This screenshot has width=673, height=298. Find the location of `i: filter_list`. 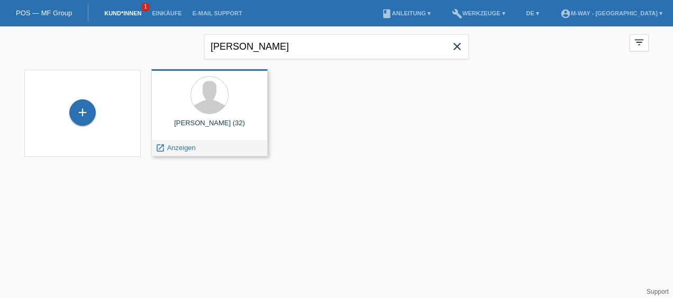

i: filter_list is located at coordinates (639, 42).